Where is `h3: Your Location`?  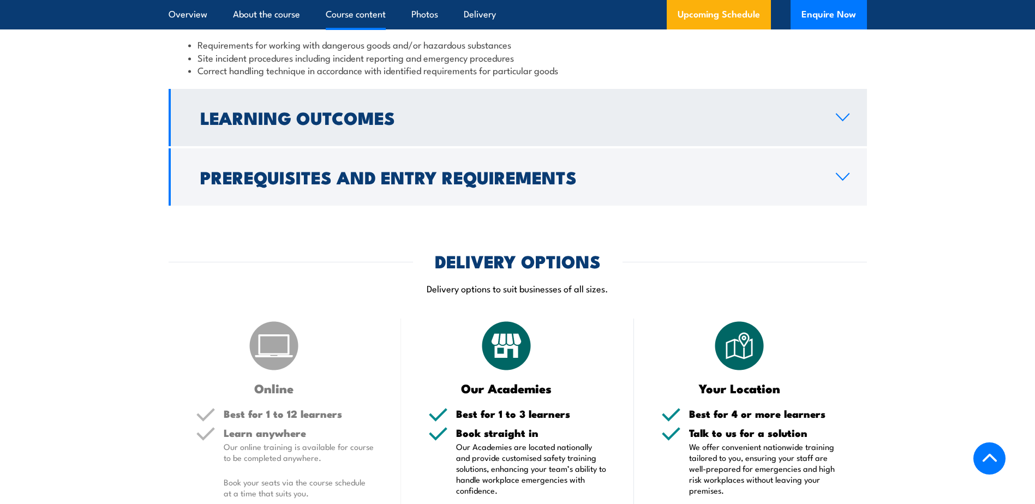
h3: Your Location is located at coordinates (739, 388).